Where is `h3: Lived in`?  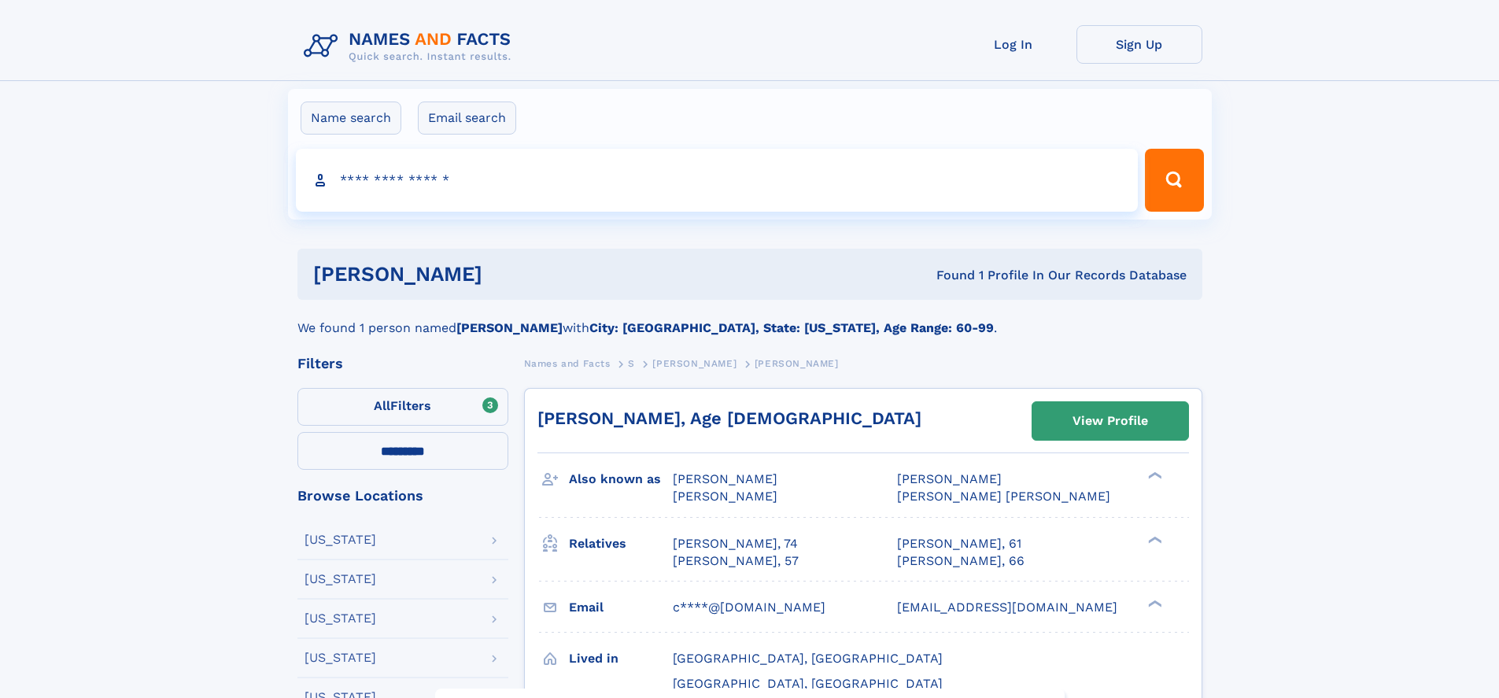 h3: Lived in is located at coordinates (621, 659).